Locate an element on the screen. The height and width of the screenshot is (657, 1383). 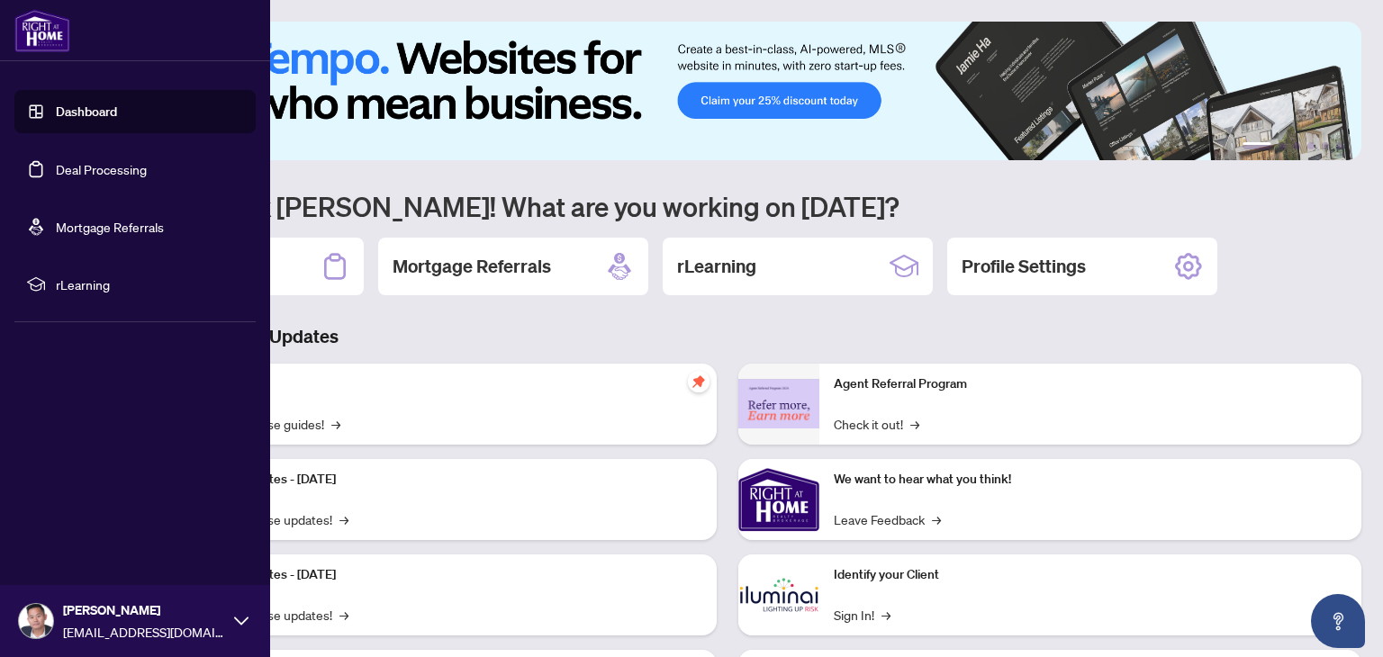
span: pushpin is located at coordinates (699, 382).